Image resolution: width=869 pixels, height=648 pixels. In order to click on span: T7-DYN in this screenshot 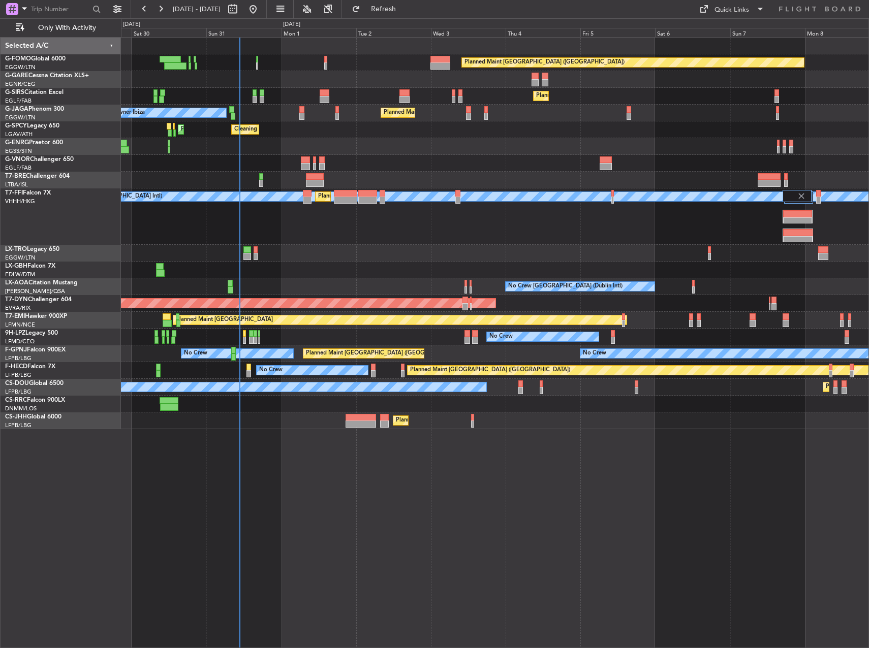, I will do `click(16, 300)`.